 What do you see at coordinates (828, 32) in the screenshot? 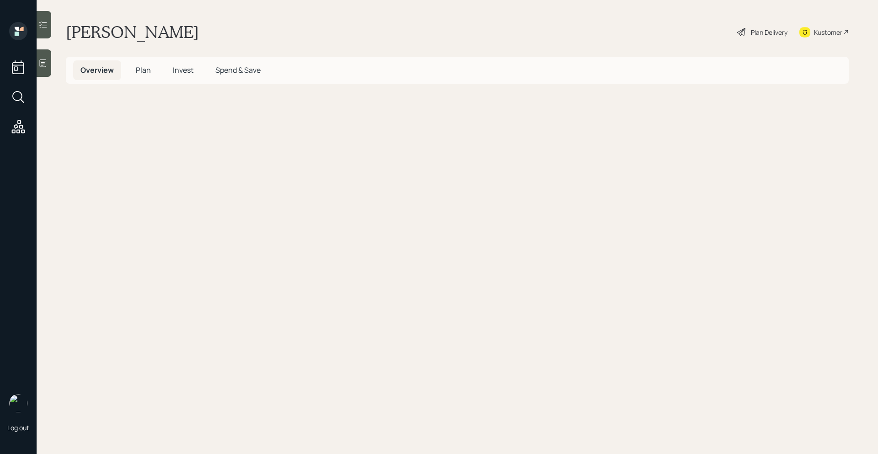
I see `div: Kustomer` at bounding box center [828, 32].